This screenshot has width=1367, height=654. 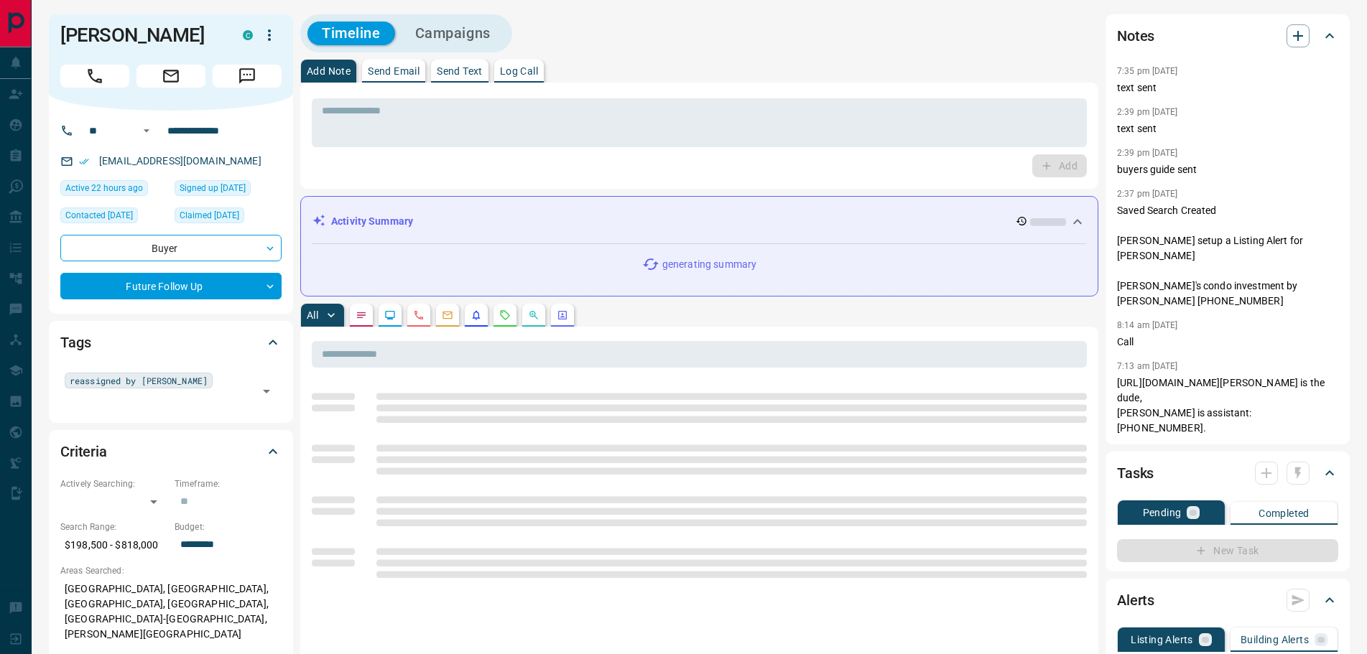 What do you see at coordinates (453, 33) in the screenshot?
I see `button: Campaigns` at bounding box center [453, 33].